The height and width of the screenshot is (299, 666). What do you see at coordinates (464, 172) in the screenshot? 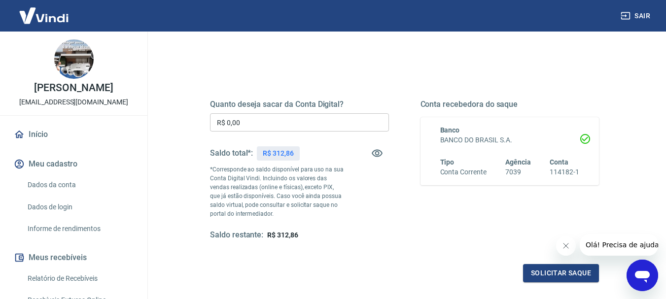
I see `h6: Conta Corrente` at bounding box center [464, 172].